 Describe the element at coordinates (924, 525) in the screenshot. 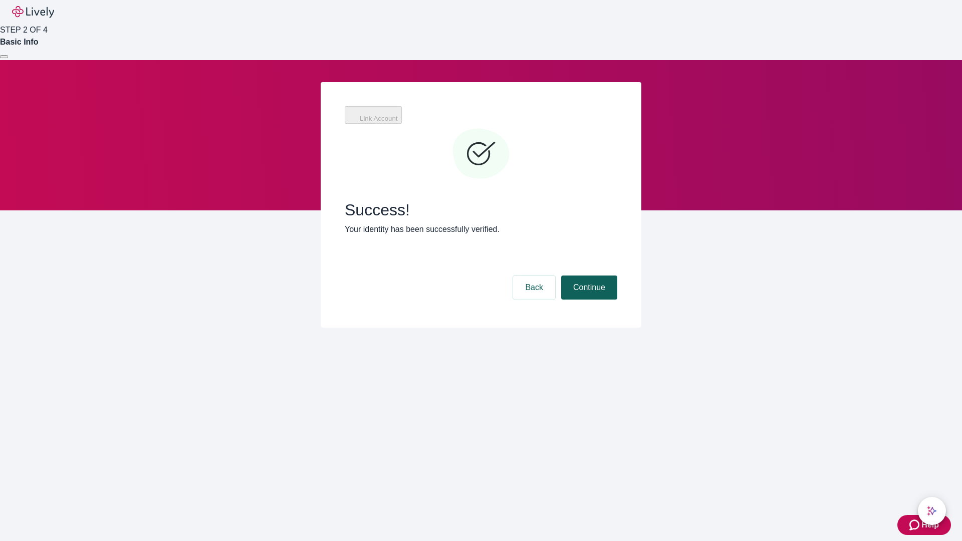

I see `button: Zendesk support iconHelp` at that location.